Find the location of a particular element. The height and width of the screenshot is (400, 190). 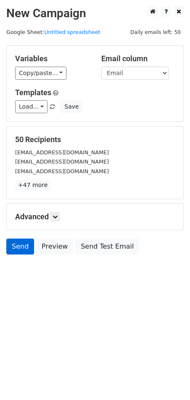

div: Chat Widget is located at coordinates (169, 380).